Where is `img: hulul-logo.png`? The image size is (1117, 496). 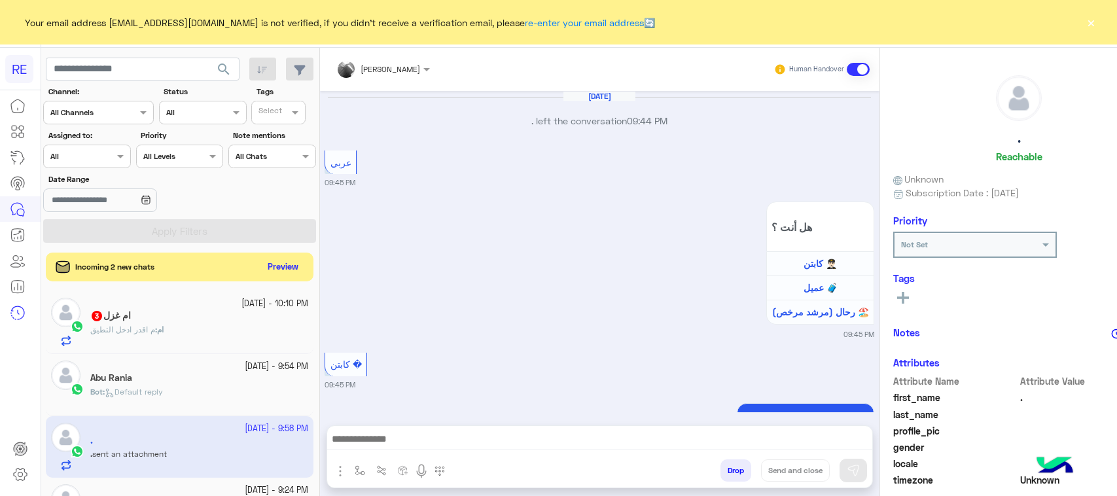
img: hulul-logo.png is located at coordinates (1054, 466).